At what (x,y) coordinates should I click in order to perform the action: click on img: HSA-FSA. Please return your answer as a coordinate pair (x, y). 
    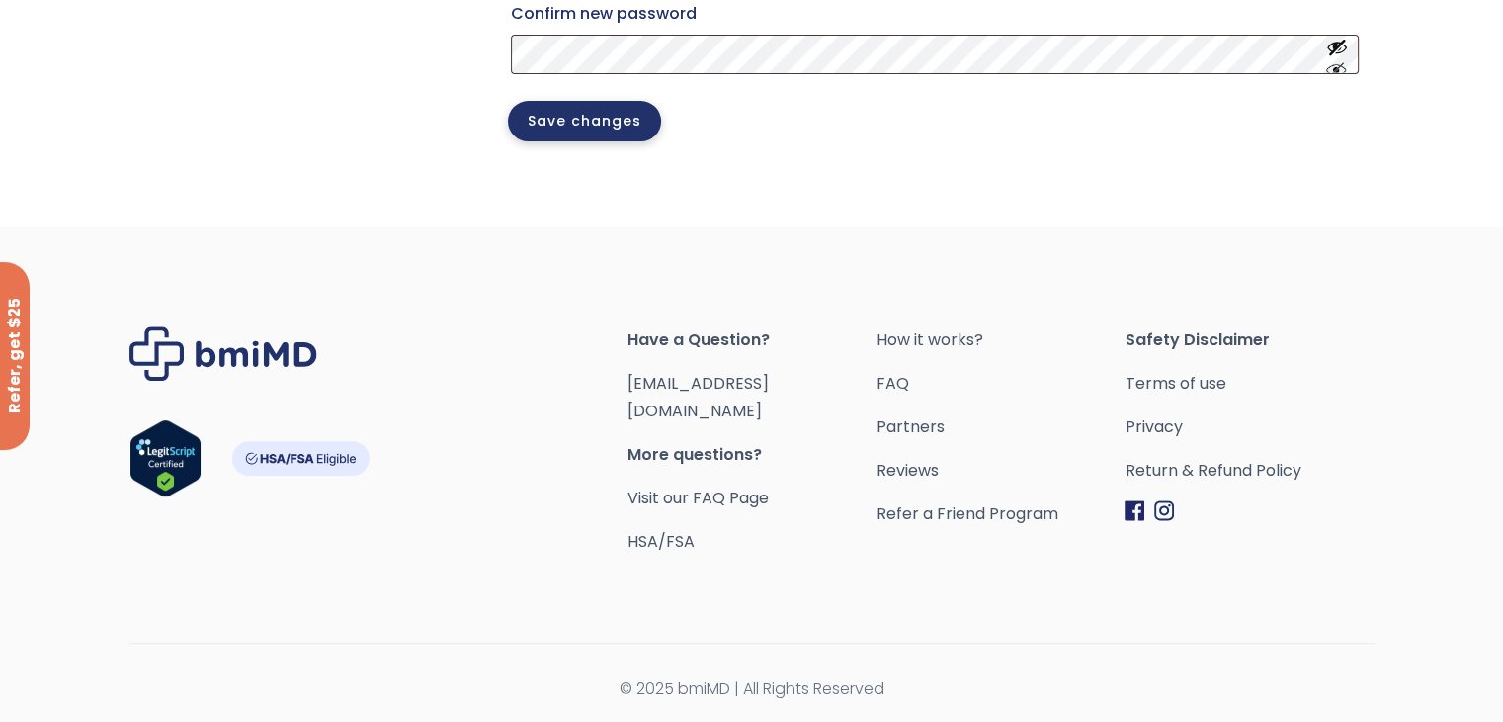
    Looking at the image, I should click on (300, 458).